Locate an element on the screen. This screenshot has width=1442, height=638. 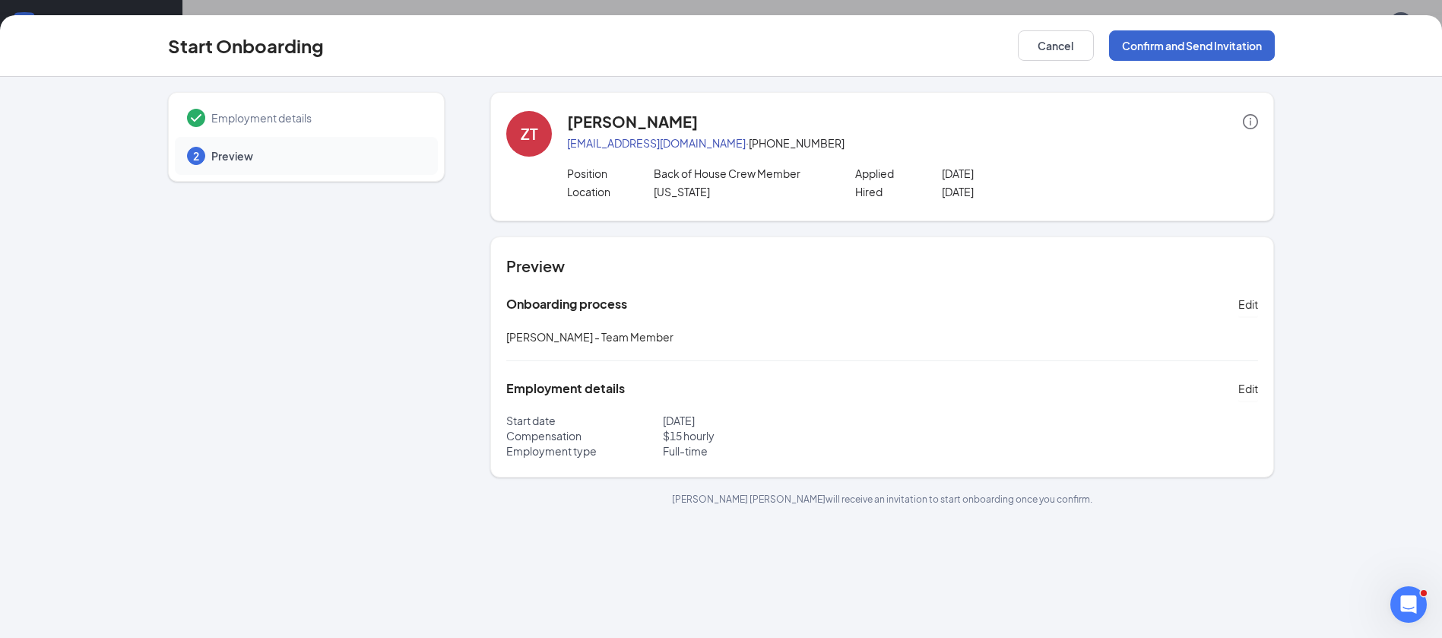
span: Employment details is located at coordinates (317, 118).